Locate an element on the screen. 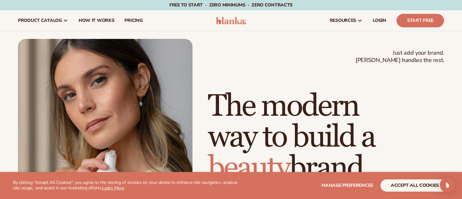 This screenshot has height=199, width=462. button: Manage preferences is located at coordinates (347, 185).